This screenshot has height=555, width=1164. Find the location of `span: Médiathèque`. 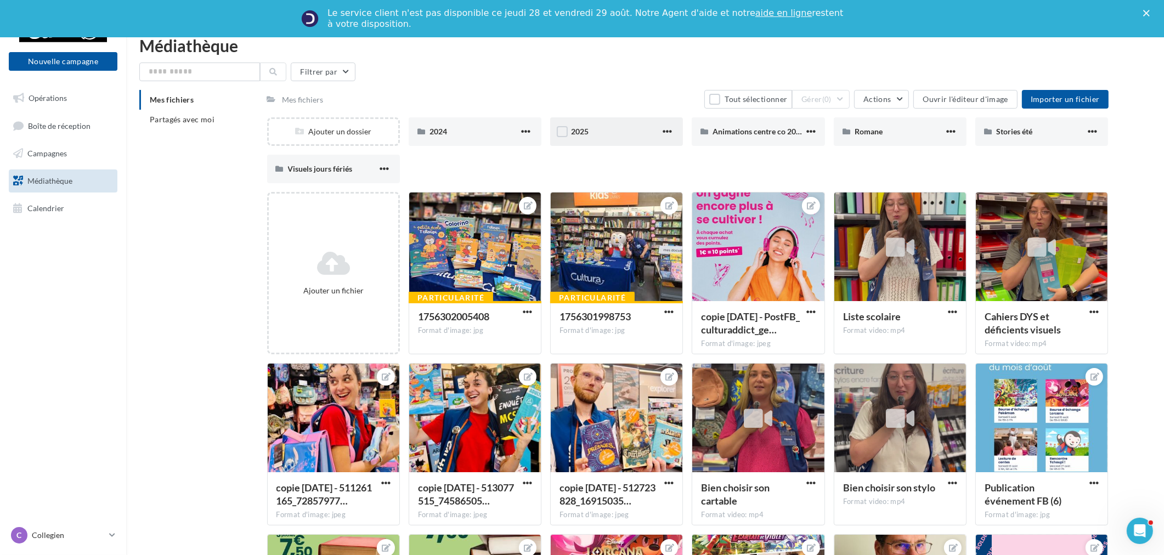

span: Médiathèque is located at coordinates (50, 180).